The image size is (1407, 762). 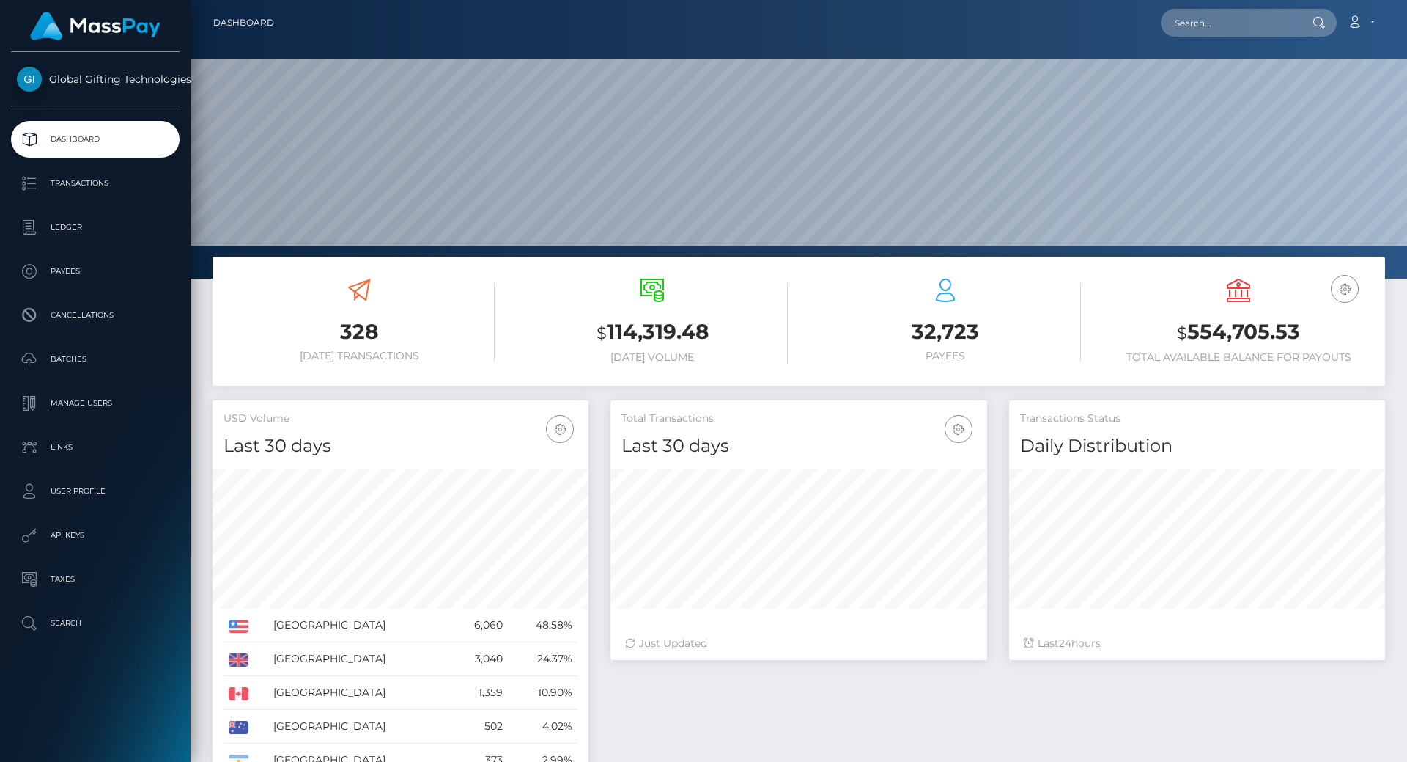 I want to click on h5: Transactions Status, so click(x=1197, y=419).